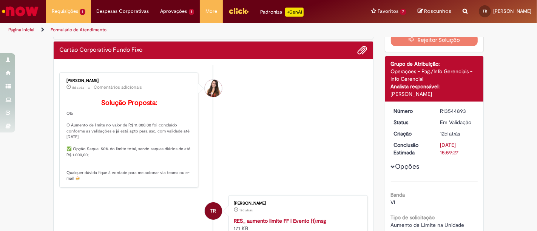 The image size is (537, 231). I want to click on span: More, so click(211, 11).